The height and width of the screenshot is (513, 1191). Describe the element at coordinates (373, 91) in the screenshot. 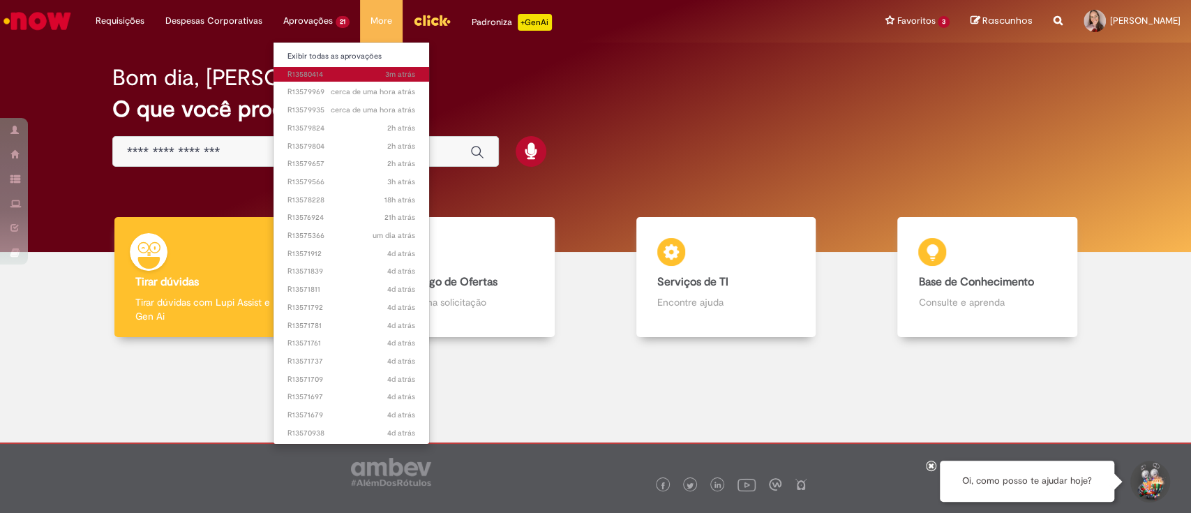

I see `time: 30/09/2025 09:10:26` at that location.